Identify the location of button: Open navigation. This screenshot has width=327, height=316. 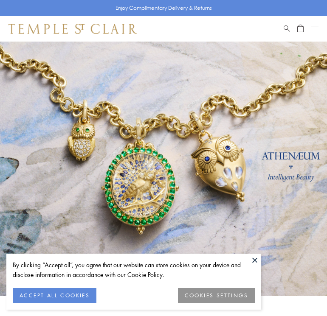
(314, 29).